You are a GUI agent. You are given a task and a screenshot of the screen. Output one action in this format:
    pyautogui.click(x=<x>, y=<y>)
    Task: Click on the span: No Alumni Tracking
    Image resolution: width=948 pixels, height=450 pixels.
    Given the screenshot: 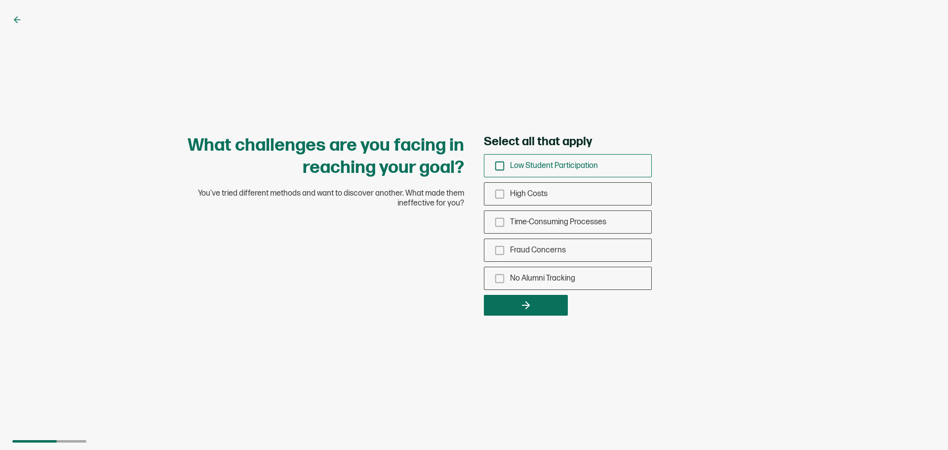 What is the action you would take?
    pyautogui.click(x=543, y=278)
    